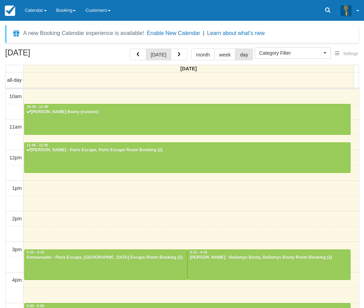  What do you see at coordinates (17, 280) in the screenshot?
I see `span: 4pm` at bounding box center [17, 280].